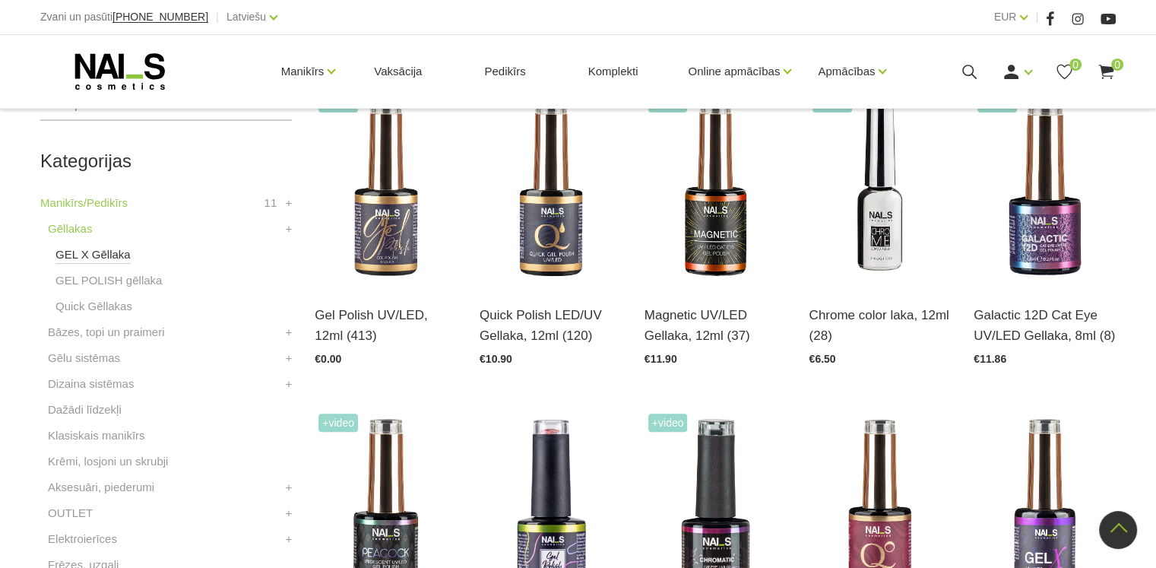  Describe the element at coordinates (496, 359) in the screenshot. I see `span: €10.90` at that location.